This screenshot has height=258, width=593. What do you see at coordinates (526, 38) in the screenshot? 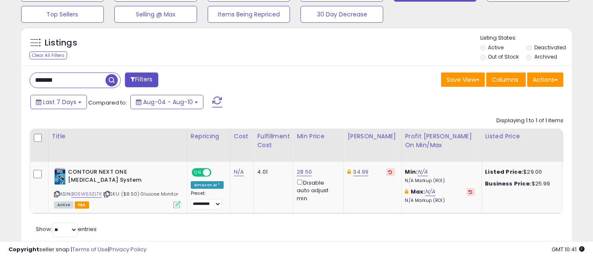
I see `p: Listing States:` at bounding box center [526, 38].